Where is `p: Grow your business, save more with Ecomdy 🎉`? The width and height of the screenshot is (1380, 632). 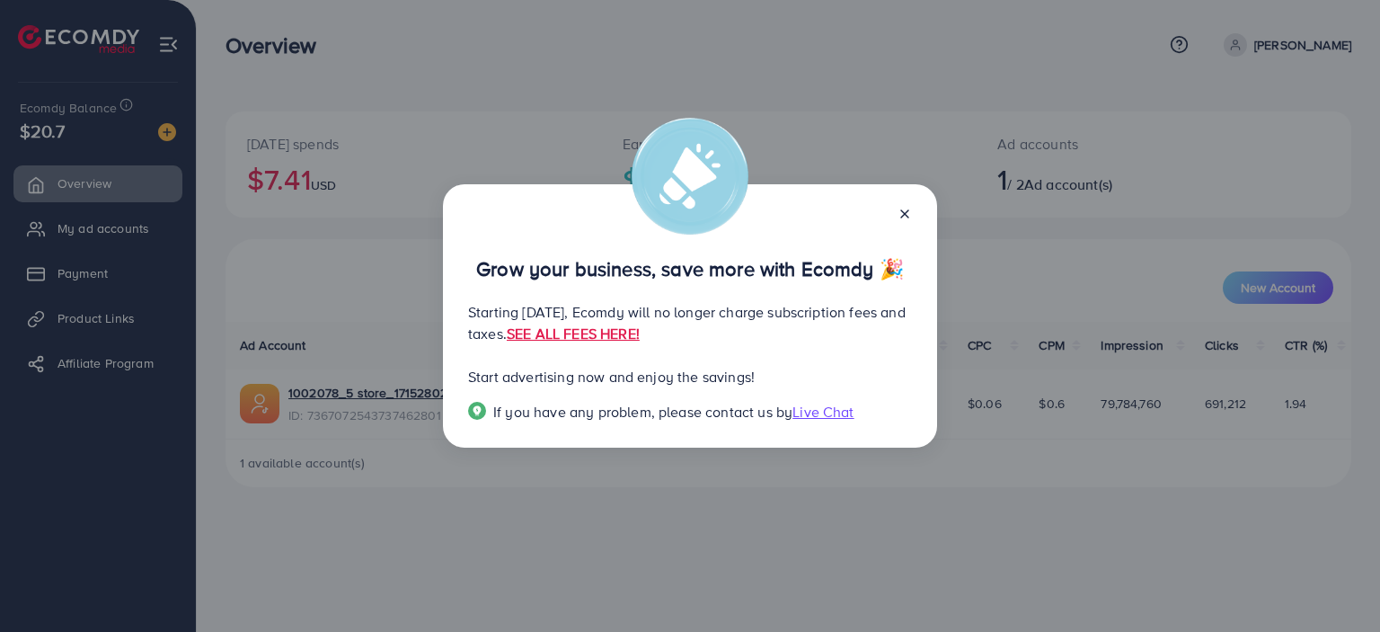 p: Grow your business, save more with Ecomdy 🎉 is located at coordinates (690, 269).